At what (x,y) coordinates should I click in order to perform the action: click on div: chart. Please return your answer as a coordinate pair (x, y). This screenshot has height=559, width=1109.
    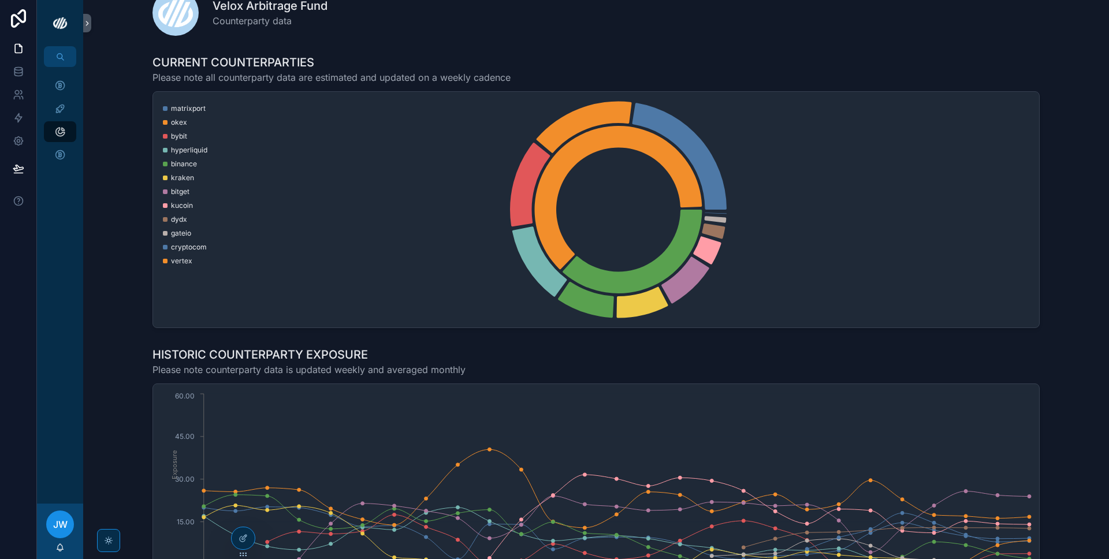
    Looking at the image, I should click on (596, 210).